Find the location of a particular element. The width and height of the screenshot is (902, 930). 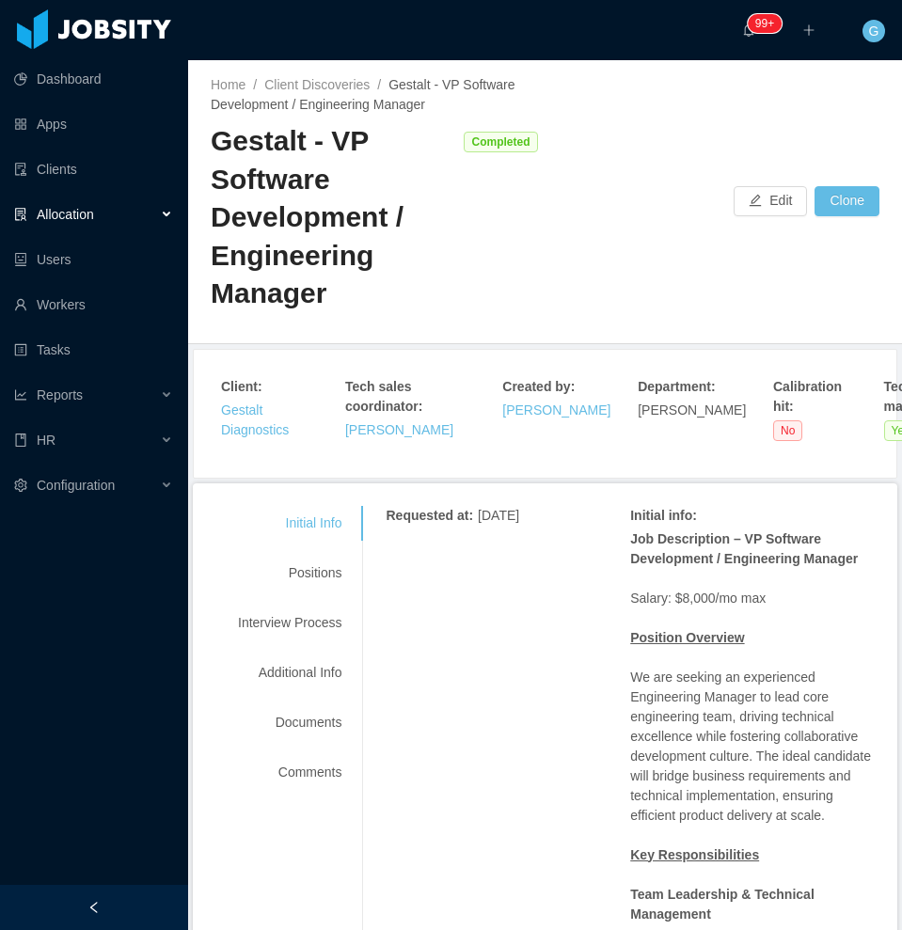

i: icon: setting is located at coordinates (21, 485).